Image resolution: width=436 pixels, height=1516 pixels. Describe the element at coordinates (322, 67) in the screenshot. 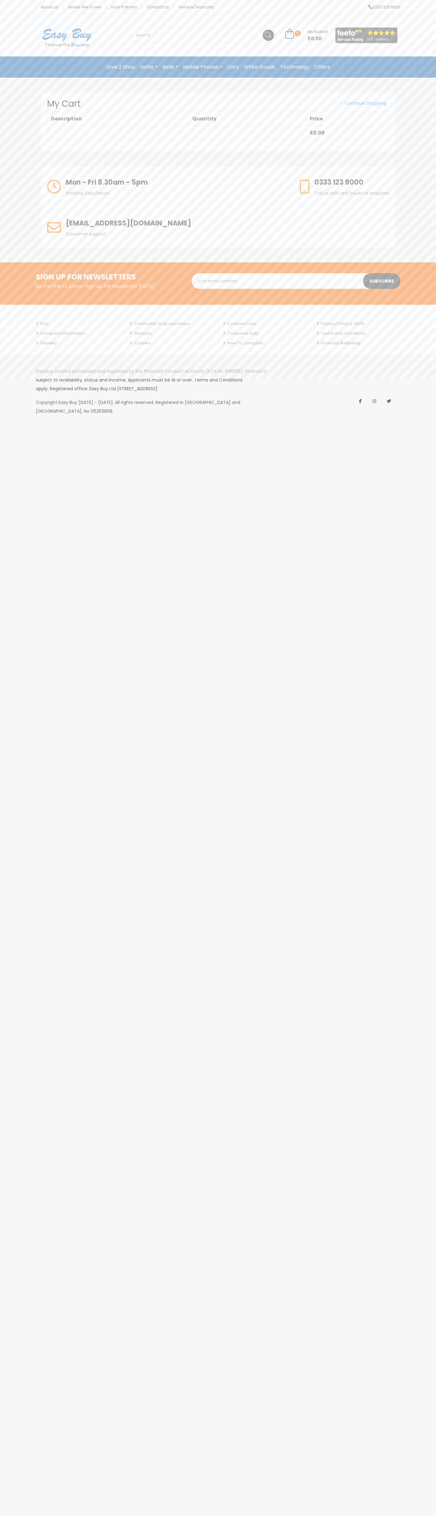

I see `a: Offers` at that location.